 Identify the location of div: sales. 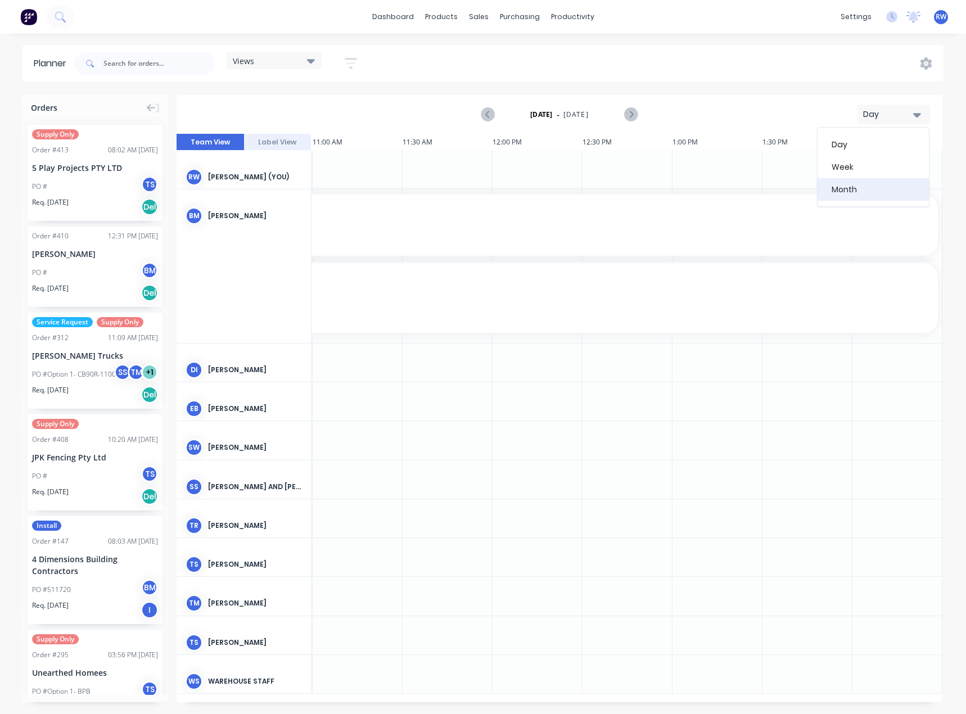
(478, 17).